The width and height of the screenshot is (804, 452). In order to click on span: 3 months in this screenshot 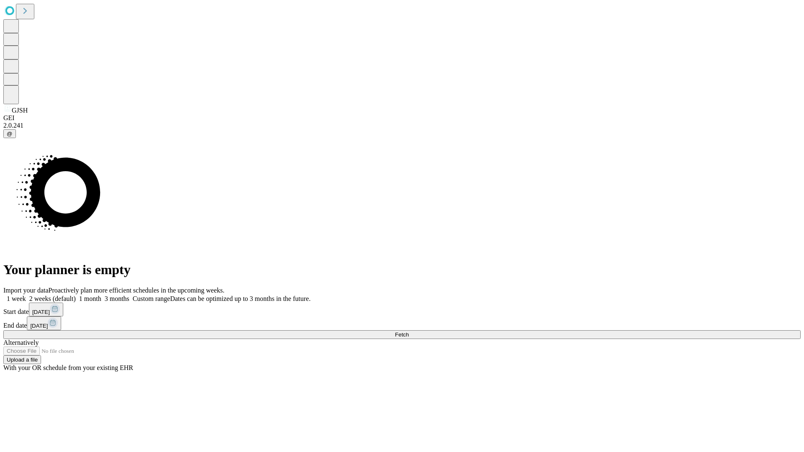, I will do `click(117, 299)`.